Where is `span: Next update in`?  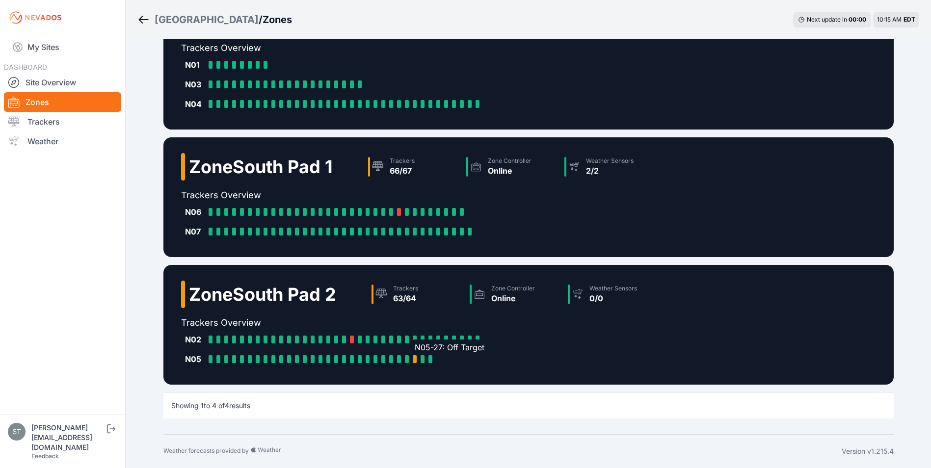 span: Next update in is located at coordinates (827, 19).